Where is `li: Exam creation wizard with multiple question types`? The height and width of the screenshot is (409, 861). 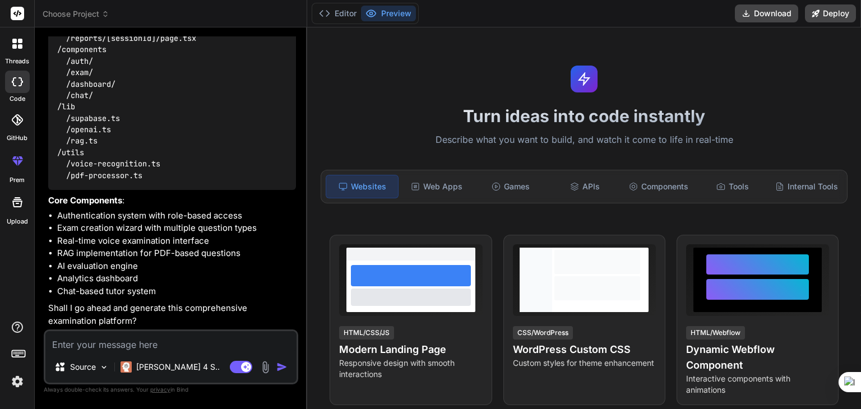
li: Exam creation wizard with multiple question types is located at coordinates (177, 228).